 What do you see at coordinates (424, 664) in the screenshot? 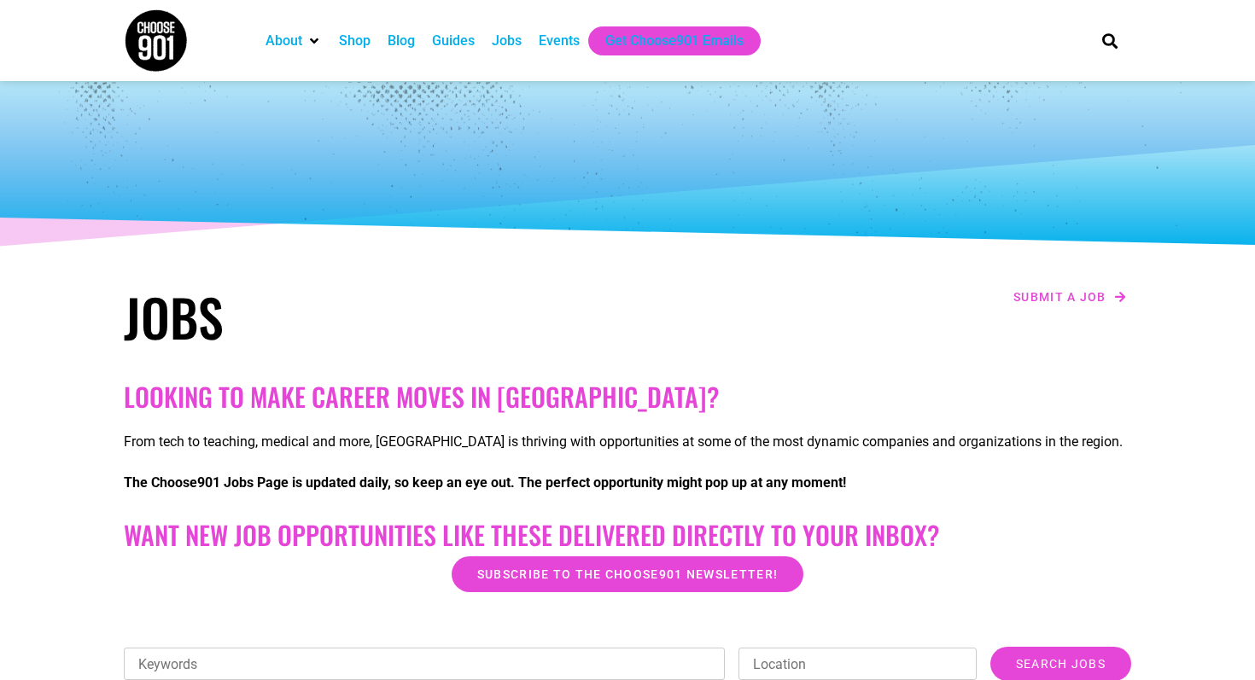
I see `input: Keywords` at bounding box center [424, 664].